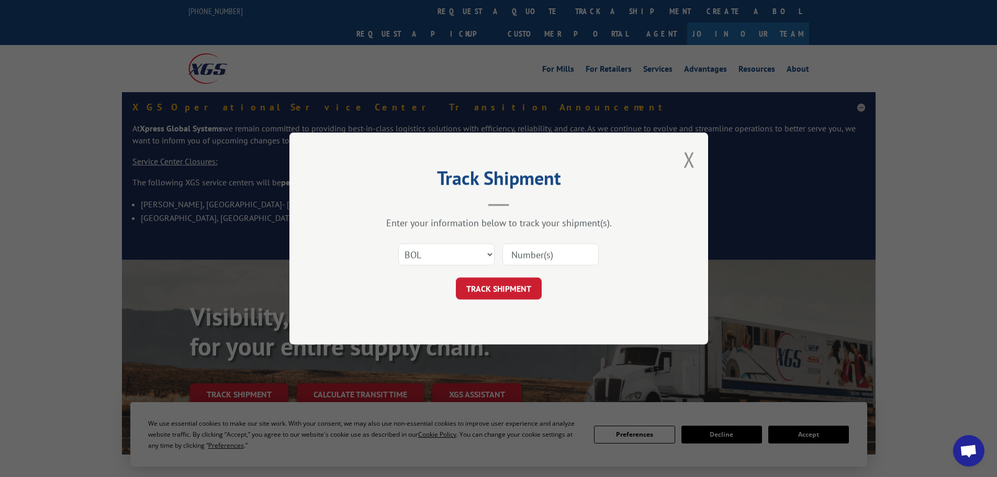  What do you see at coordinates (499, 181) in the screenshot?
I see `h2: Track Shipment` at bounding box center [499, 181].